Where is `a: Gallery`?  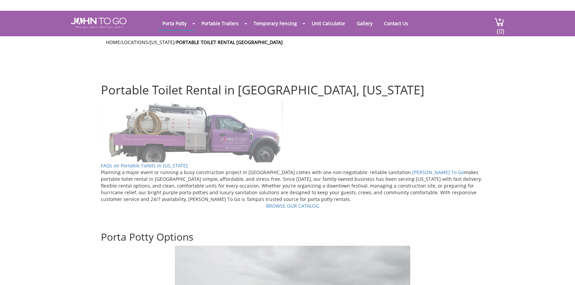 a: Gallery is located at coordinates (365, 23).